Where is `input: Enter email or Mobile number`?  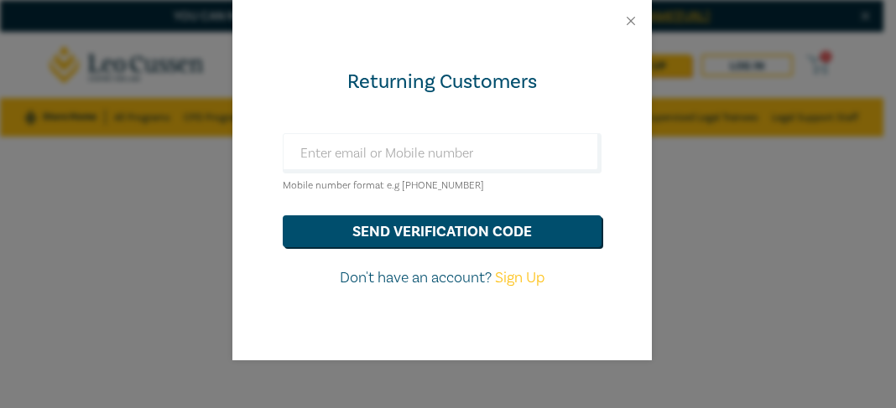 input: Enter email or Mobile number is located at coordinates (442, 153).